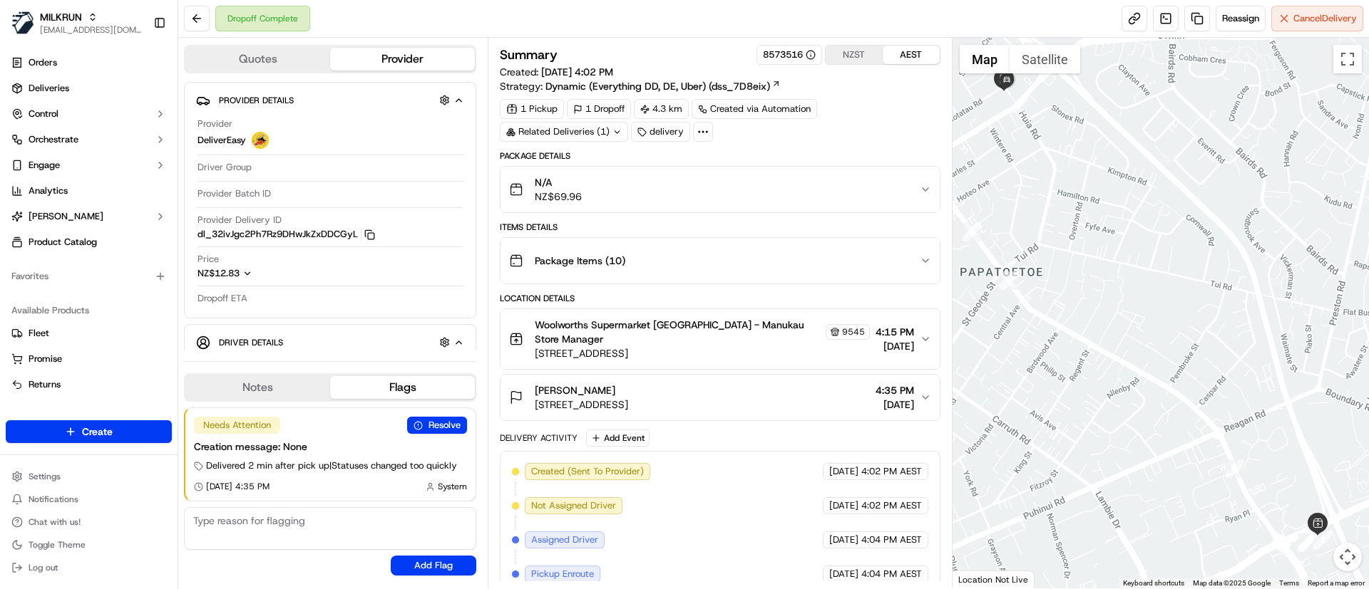 Image resolution: width=1369 pixels, height=589 pixels. Describe the element at coordinates (657, 86) in the screenshot. I see `span: Dynamic (Everything DD, DE, Uber) (dss_7D8eix)` at that location.